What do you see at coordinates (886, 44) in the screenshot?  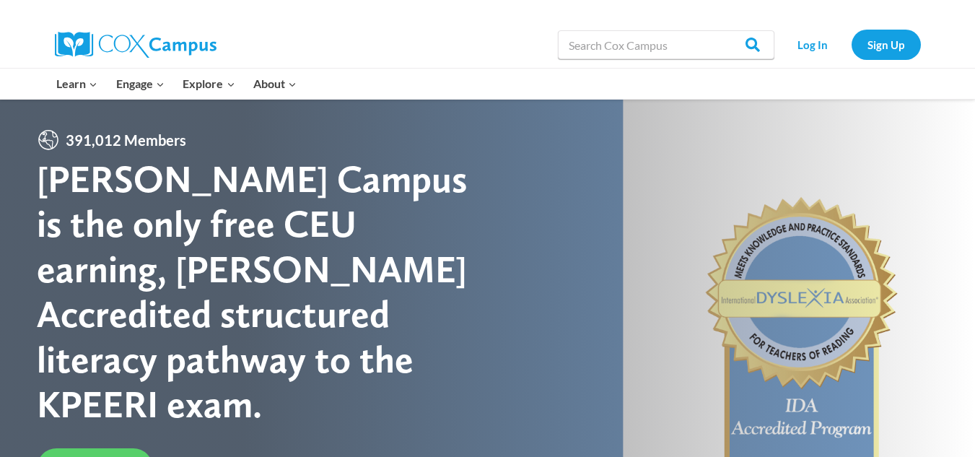 I see `a: Sign Up` at bounding box center [886, 44].